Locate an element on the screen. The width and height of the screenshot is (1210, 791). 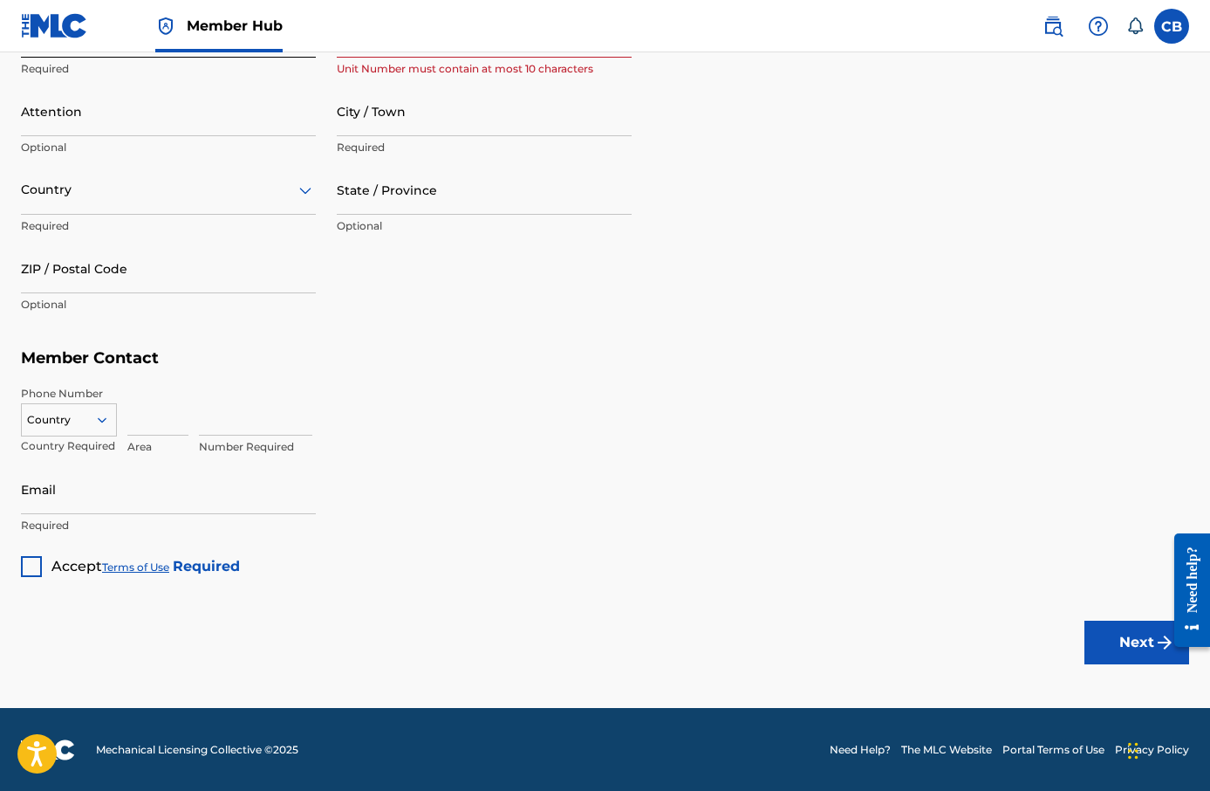
p: Area is located at coordinates (158, 447).